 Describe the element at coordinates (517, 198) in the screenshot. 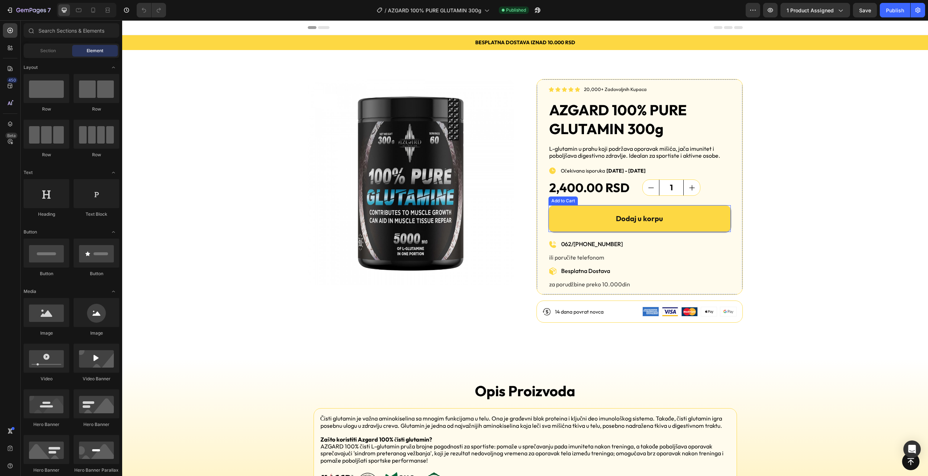

I see `div: Dodaj u korpu` at that location.